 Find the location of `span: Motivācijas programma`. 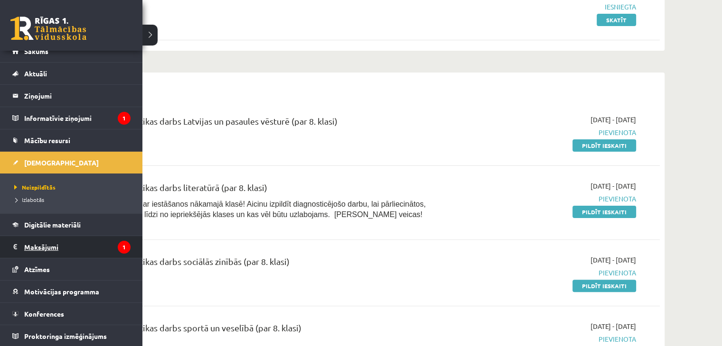

span: Motivācijas programma is located at coordinates (62, 292).